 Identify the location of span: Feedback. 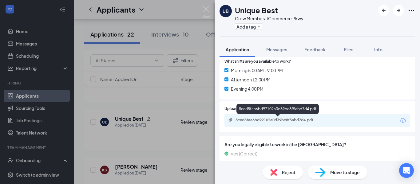
(315, 50).